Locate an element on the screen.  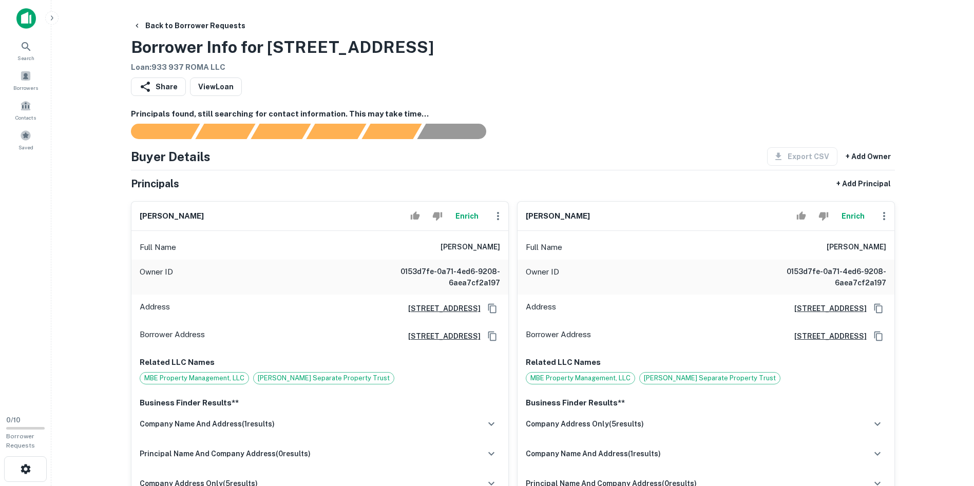
div: Principals found, still searching for contact information. This may take time... is located at coordinates (391, 131).